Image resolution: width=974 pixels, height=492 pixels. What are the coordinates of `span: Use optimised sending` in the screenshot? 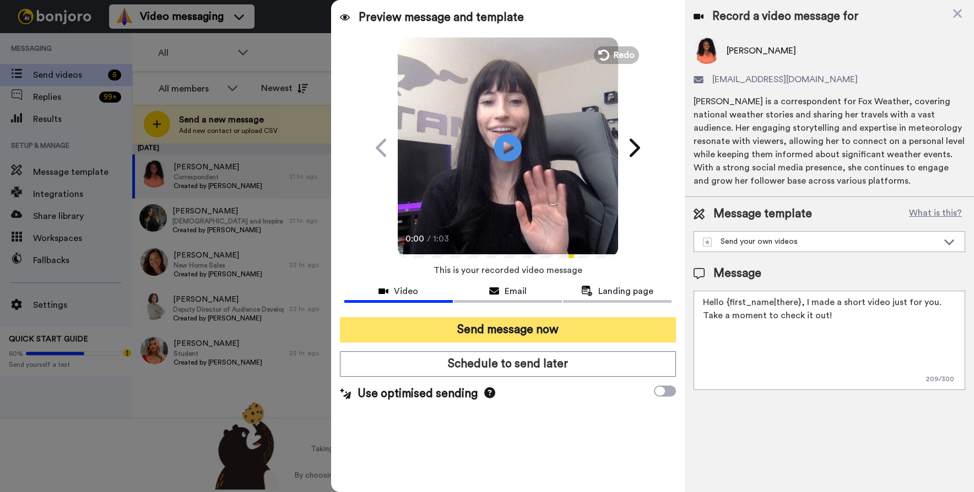 It's located at (418, 393).